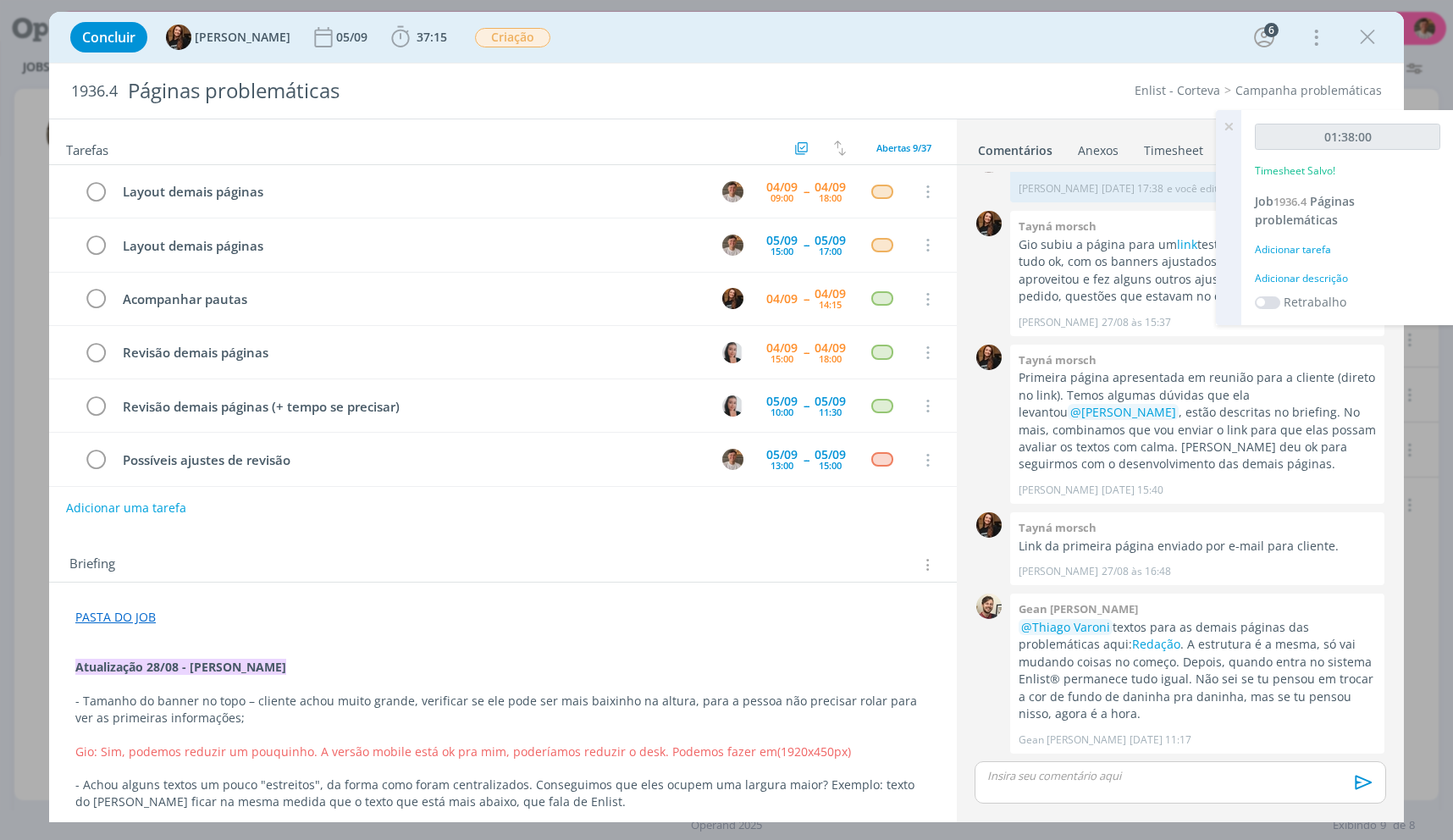  Describe the element at coordinates (411, 352) in the screenshot. I see `div: Revisão demais páginas` at that location.